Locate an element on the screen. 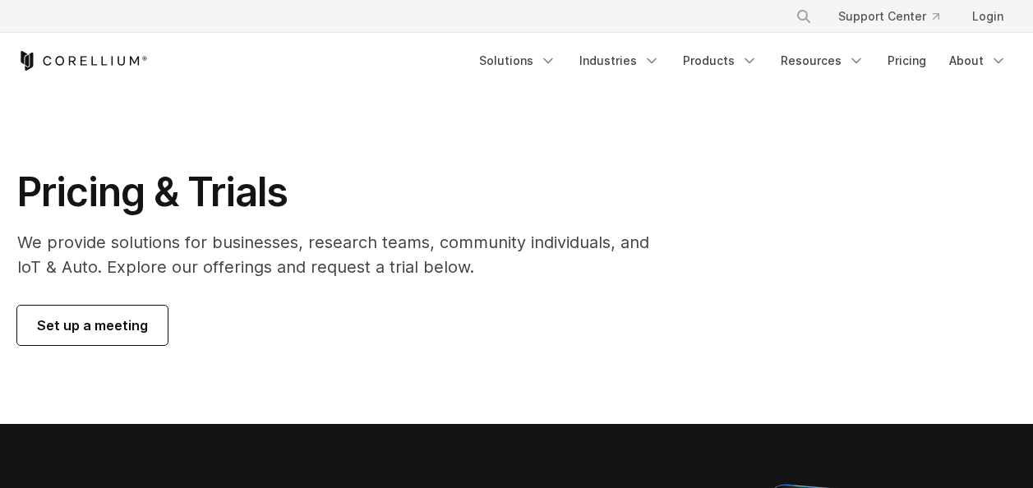 This screenshot has width=1033, height=488. a: Set up a meeting is located at coordinates (92, 326).